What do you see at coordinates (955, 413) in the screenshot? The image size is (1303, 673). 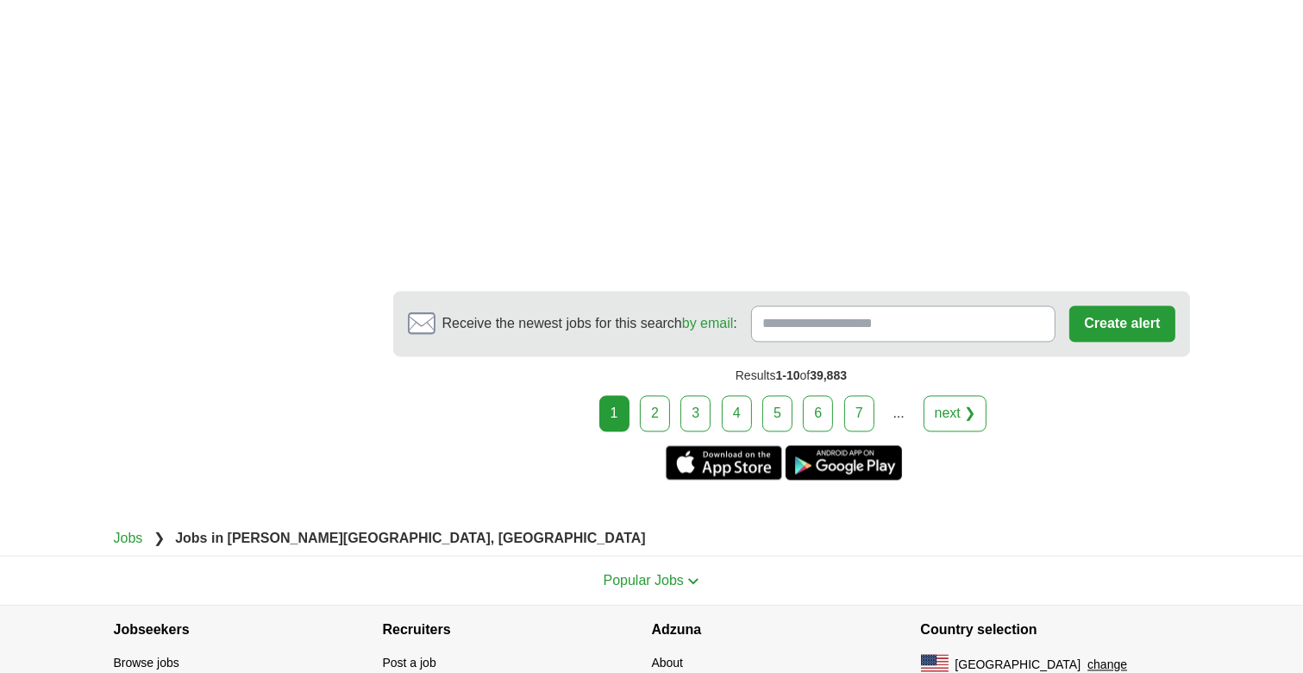 I see `a: next ❯` at bounding box center [955, 413].